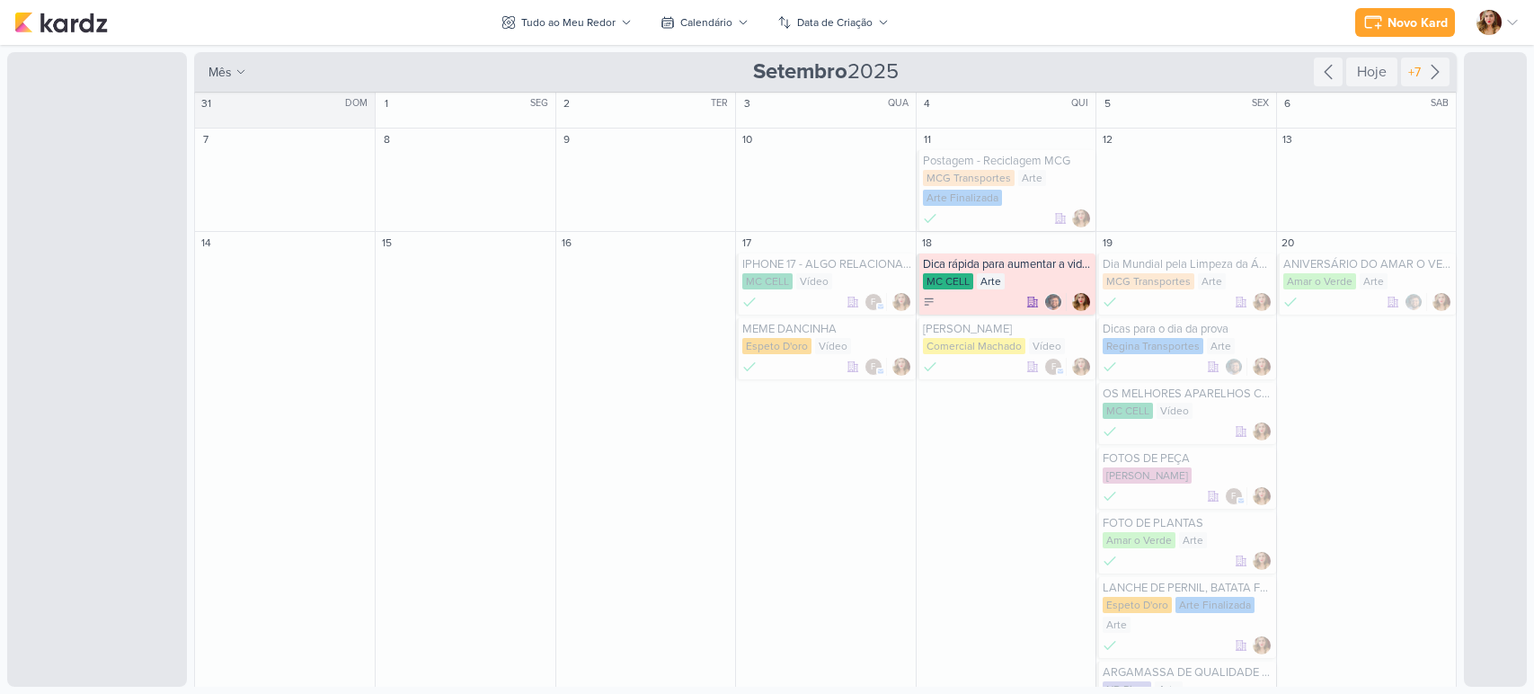 The image size is (1534, 694). What do you see at coordinates (1287, 243) in the screenshot?
I see `div: 20` at bounding box center [1287, 243].